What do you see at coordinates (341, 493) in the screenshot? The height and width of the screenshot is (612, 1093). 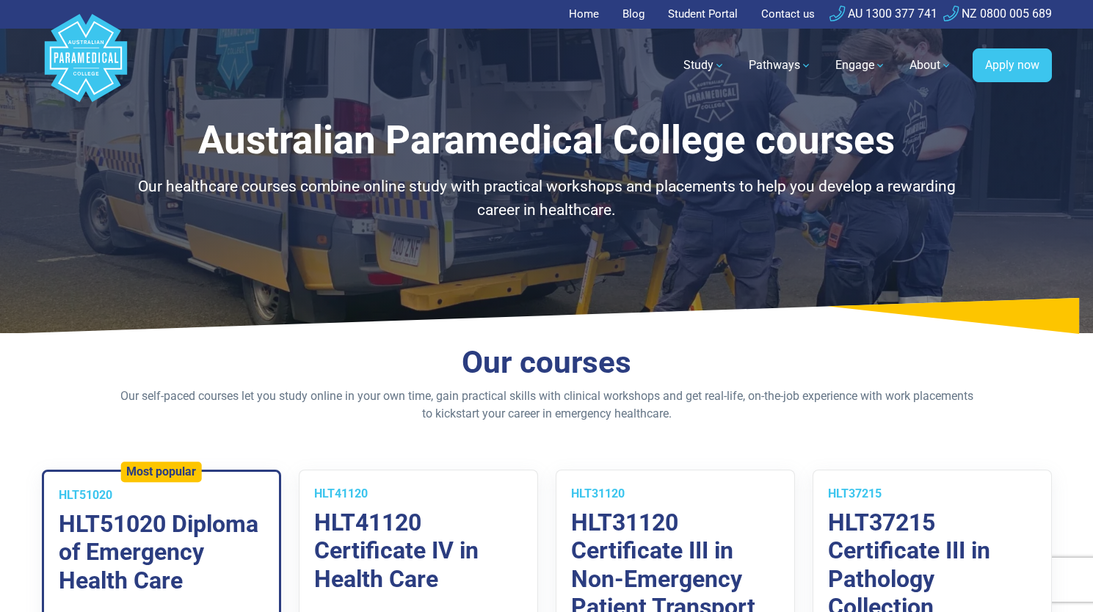 I see `span: HLT41120` at bounding box center [341, 493].